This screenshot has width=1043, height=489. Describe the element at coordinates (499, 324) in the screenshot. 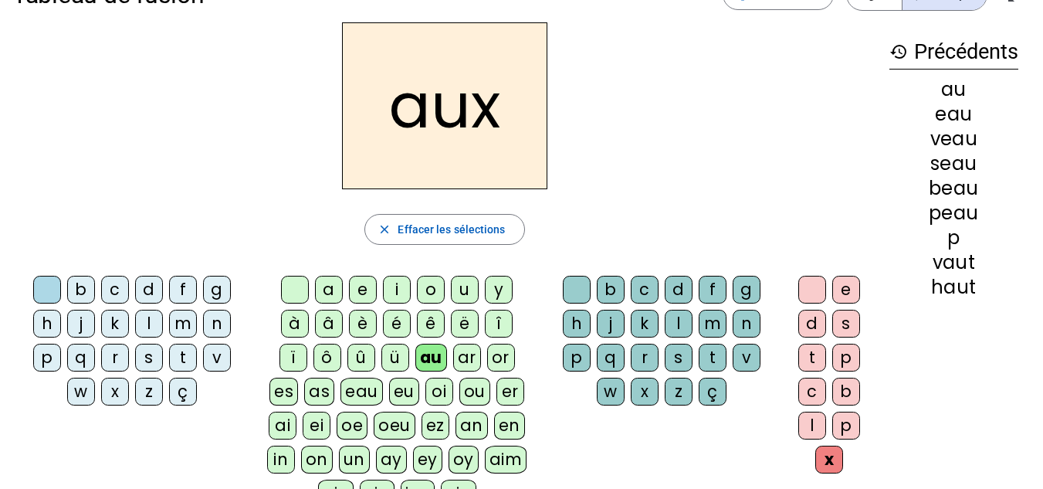

I see `div: î` at that location.